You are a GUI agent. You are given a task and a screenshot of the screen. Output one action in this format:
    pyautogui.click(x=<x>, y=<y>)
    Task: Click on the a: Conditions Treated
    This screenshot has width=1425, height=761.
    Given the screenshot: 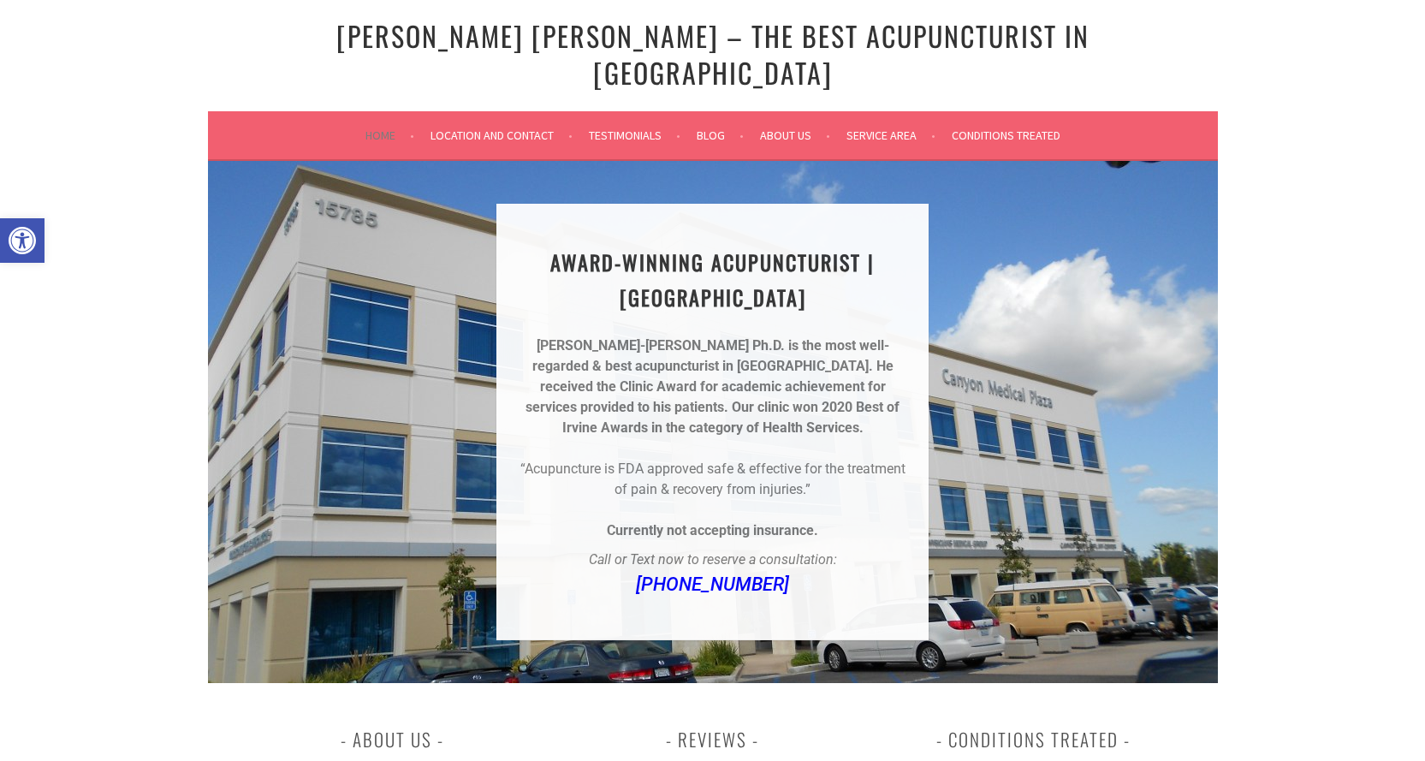 What is the action you would take?
    pyautogui.click(x=1006, y=135)
    